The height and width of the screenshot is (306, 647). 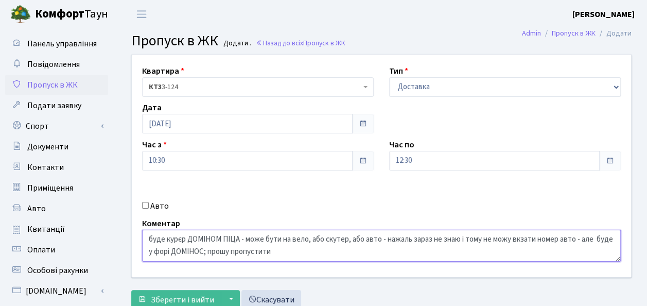 I want to click on span: Особові рахунки, so click(x=58, y=270).